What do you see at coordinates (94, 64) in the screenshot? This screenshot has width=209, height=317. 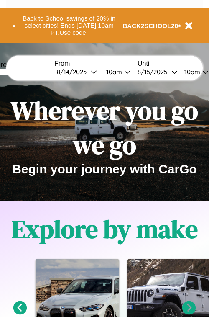 I see `label: From` at bounding box center [94, 64].